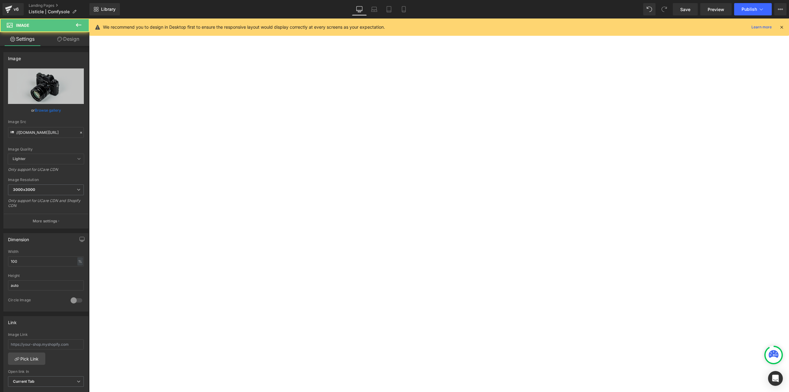 This screenshot has width=789, height=392. What do you see at coordinates (24, 381) in the screenshot?
I see `b: Current Tab` at bounding box center [24, 381].